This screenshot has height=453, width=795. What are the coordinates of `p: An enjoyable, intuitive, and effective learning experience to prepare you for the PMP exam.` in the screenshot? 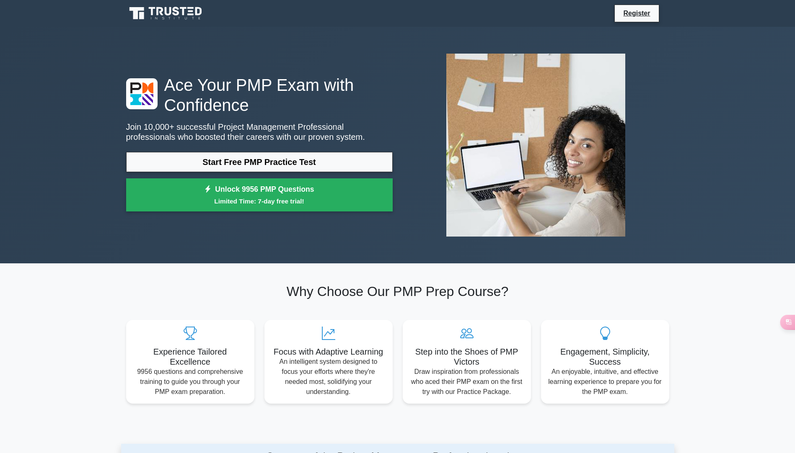 It's located at (605, 382).